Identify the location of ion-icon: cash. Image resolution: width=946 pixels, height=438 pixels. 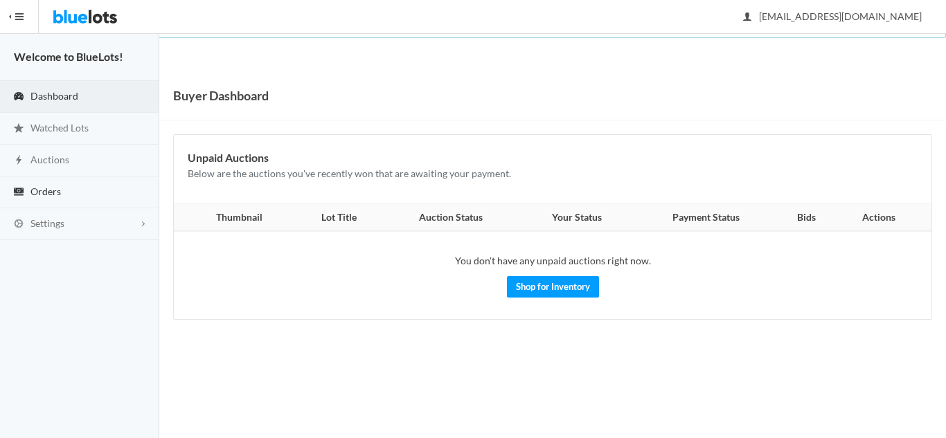
(19, 193).